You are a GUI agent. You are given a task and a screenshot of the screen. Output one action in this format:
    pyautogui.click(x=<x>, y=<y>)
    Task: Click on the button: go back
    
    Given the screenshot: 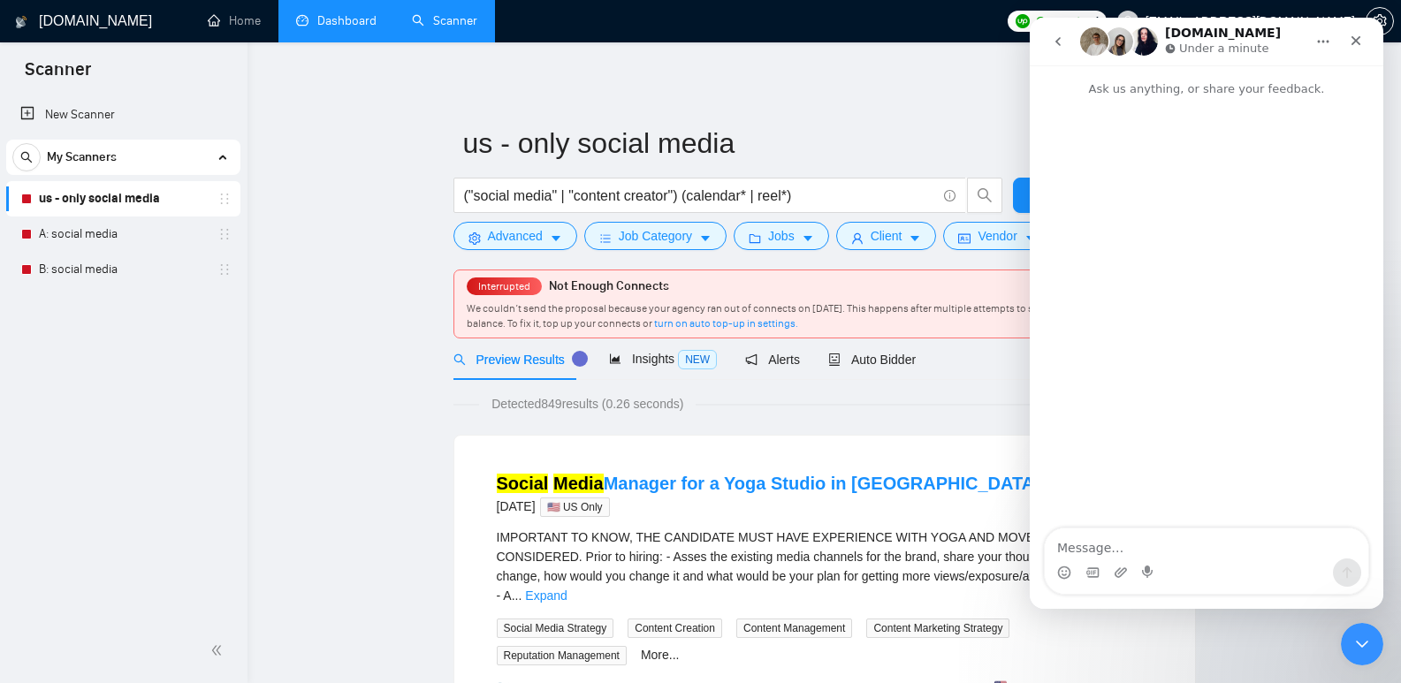 What is the action you would take?
    pyautogui.click(x=28, y=24)
    